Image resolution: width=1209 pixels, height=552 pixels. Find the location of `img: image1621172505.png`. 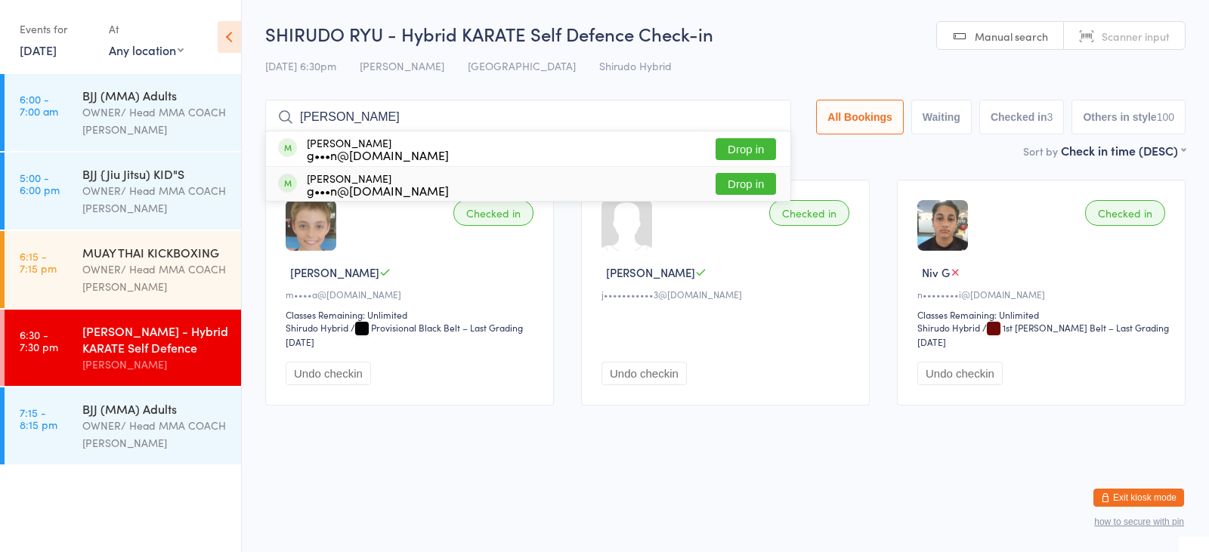

img: image1621172505.png is located at coordinates (942, 225).